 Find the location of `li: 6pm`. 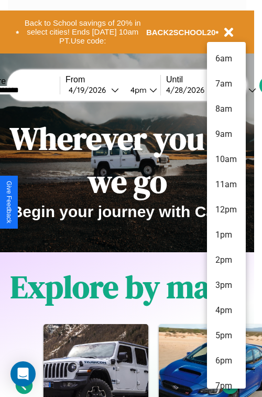

li: 6pm is located at coordinates (227, 361).